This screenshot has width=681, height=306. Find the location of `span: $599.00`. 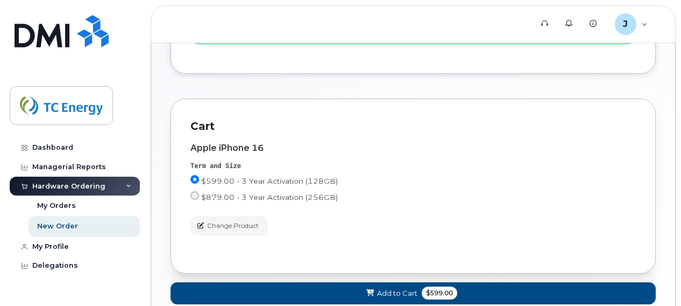

span: $599.00 is located at coordinates (439, 293).